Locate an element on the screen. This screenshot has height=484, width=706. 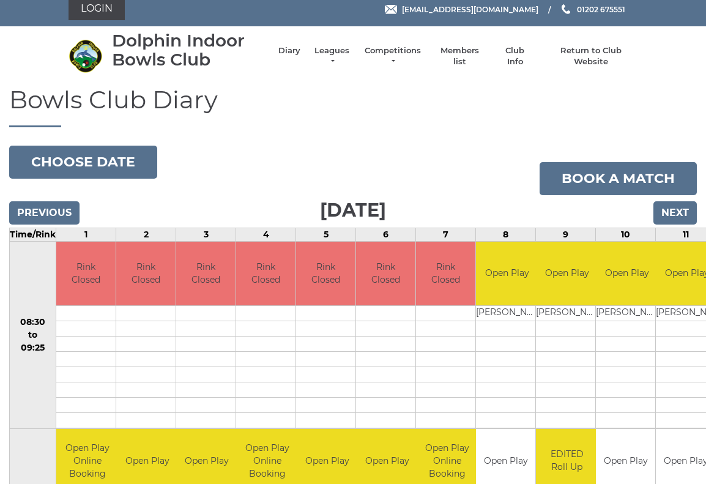
a: Leagues is located at coordinates (331, 56).